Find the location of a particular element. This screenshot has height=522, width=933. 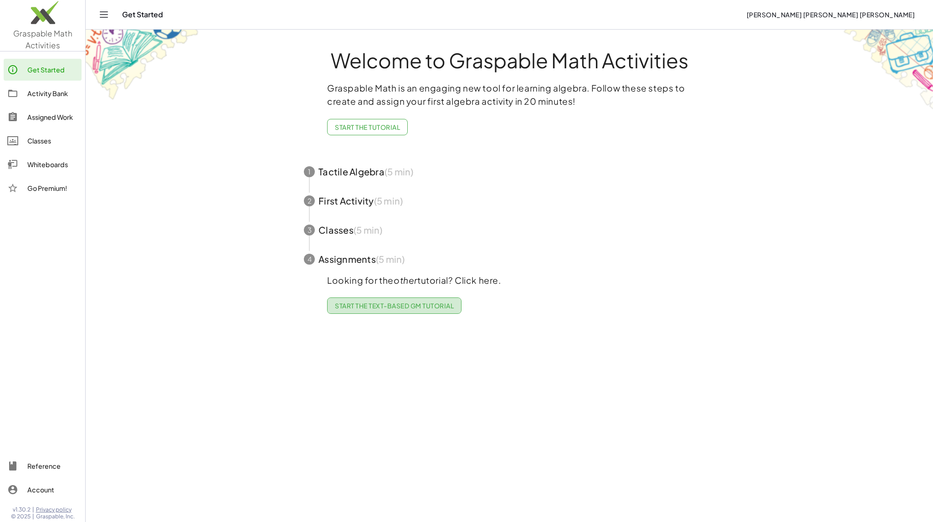

div: Get Started is located at coordinates (52, 70).